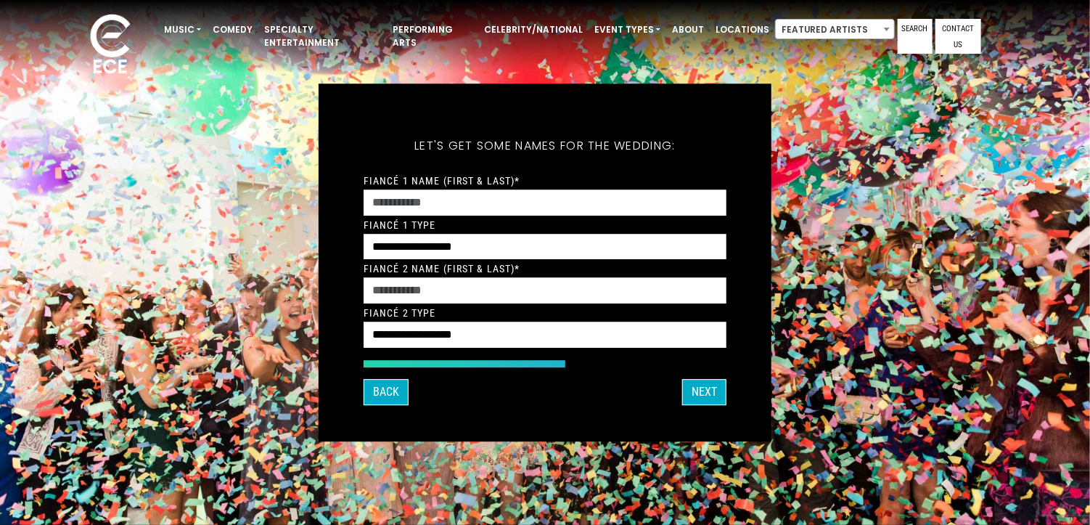 This screenshot has width=1090, height=525. What do you see at coordinates (958, 36) in the screenshot?
I see `a: Contact Us` at bounding box center [958, 36].